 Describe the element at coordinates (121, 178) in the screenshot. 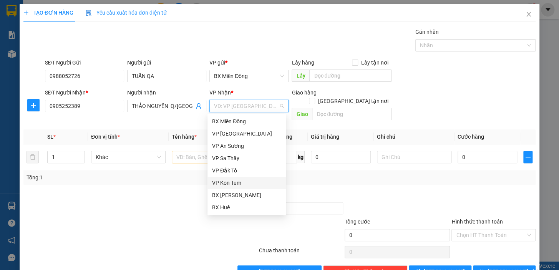

I see `div: Tổng: 1` at that location.